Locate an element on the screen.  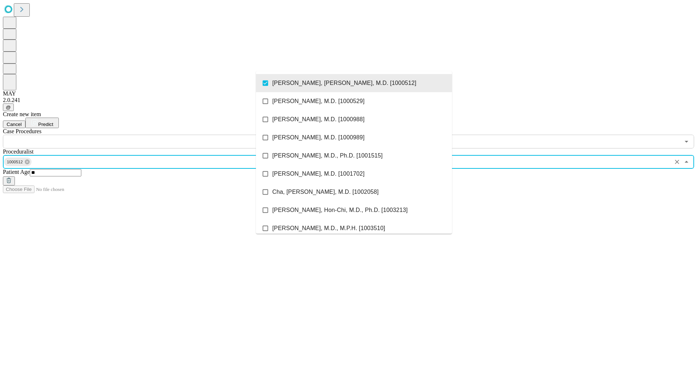
div: 2.0.241 is located at coordinates (349, 100).